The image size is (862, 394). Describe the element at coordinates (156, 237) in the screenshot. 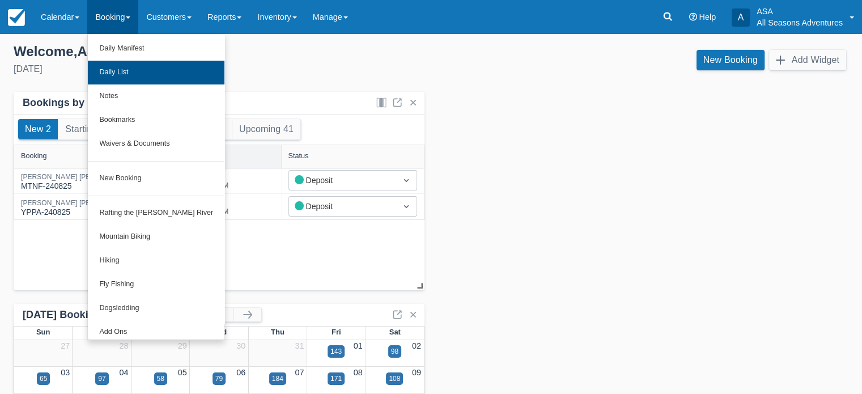

I see `a: Mountain Biking` at that location.